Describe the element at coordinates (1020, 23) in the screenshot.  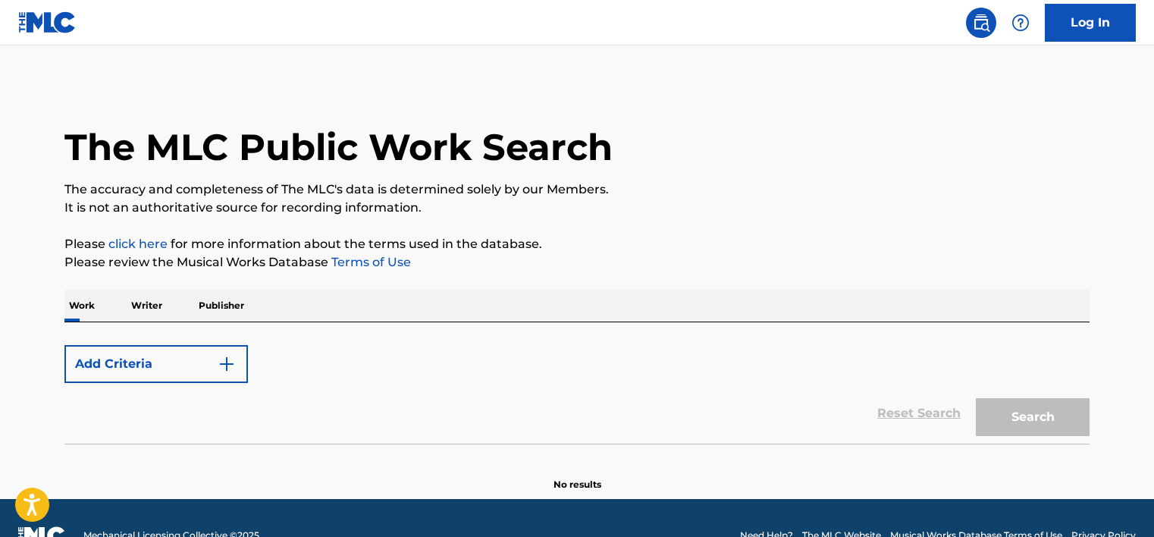
I see `div: Help` at that location.